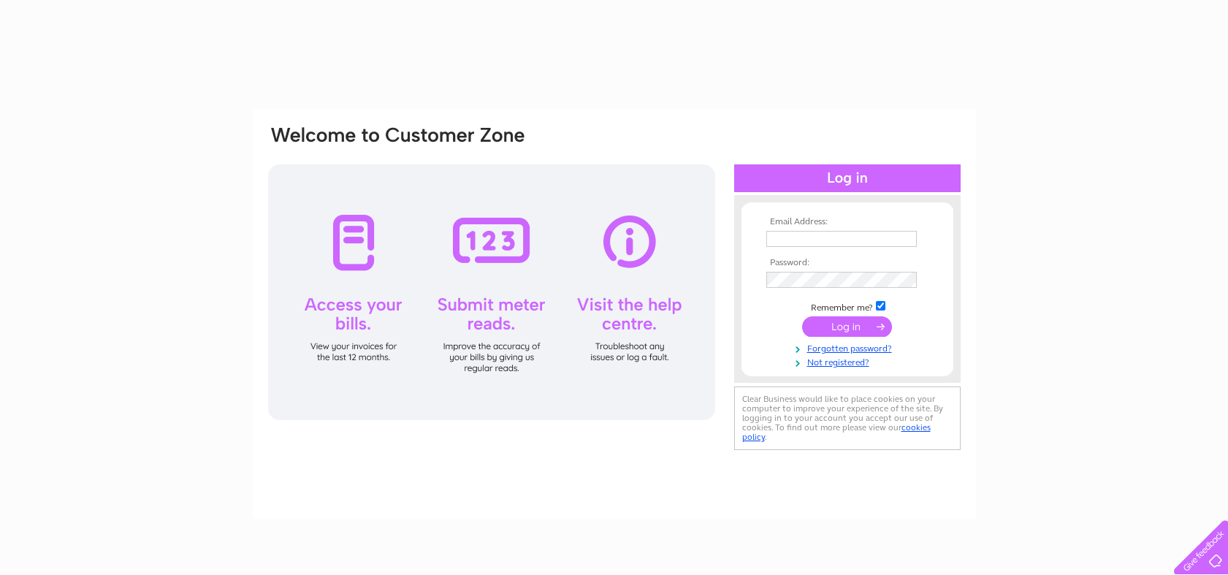 This screenshot has height=575, width=1228. Describe the element at coordinates (847, 222) in the screenshot. I see `th: Email Address:` at that location.